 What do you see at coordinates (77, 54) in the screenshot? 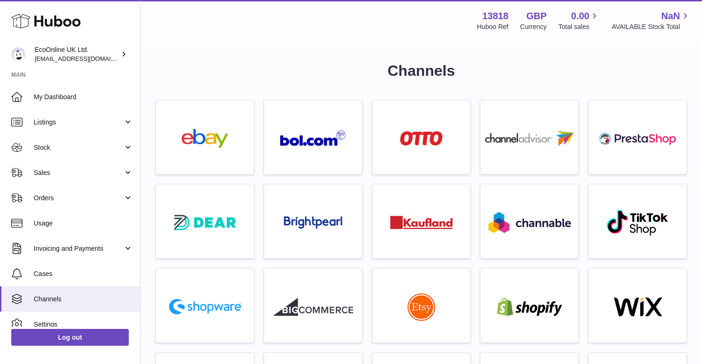
I see `div: EcoOnline UK Ltd.` at bounding box center [77, 54].